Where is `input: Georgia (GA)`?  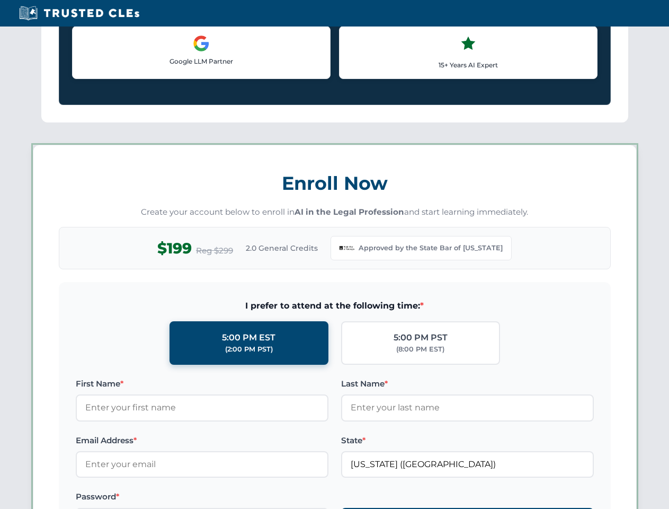 input: Georgia (GA) is located at coordinates (467, 464).